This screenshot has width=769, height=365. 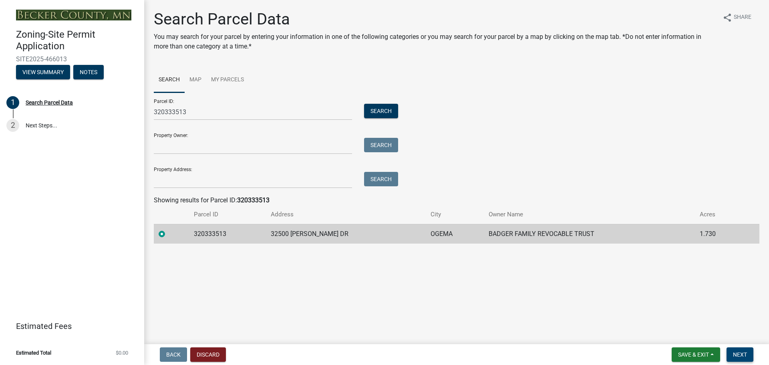 I want to click on strong: 320333513, so click(x=253, y=200).